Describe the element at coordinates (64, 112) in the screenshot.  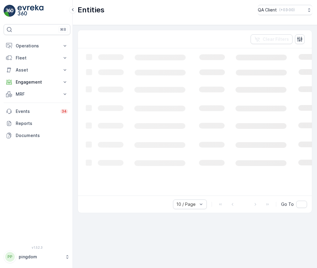
I see `p: 34` at that location.